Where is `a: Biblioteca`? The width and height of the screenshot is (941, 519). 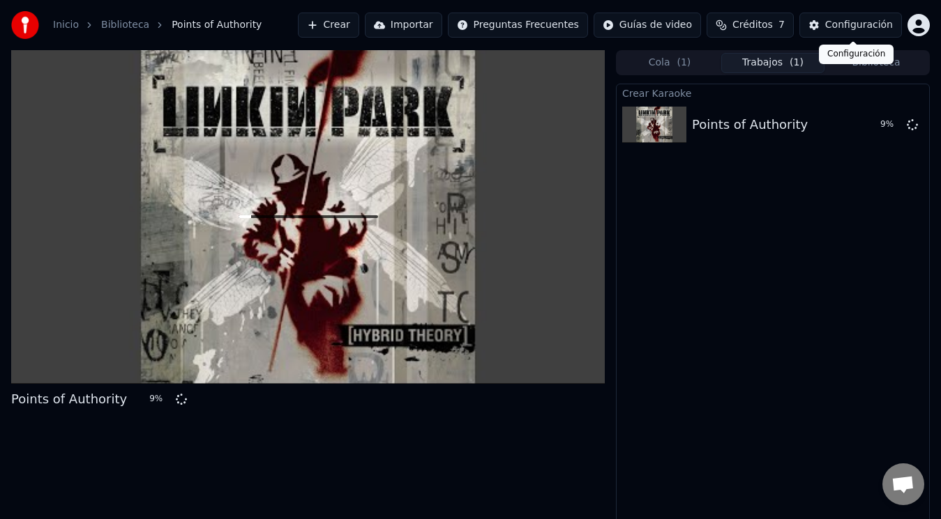 a: Biblioteca is located at coordinates (125, 25).